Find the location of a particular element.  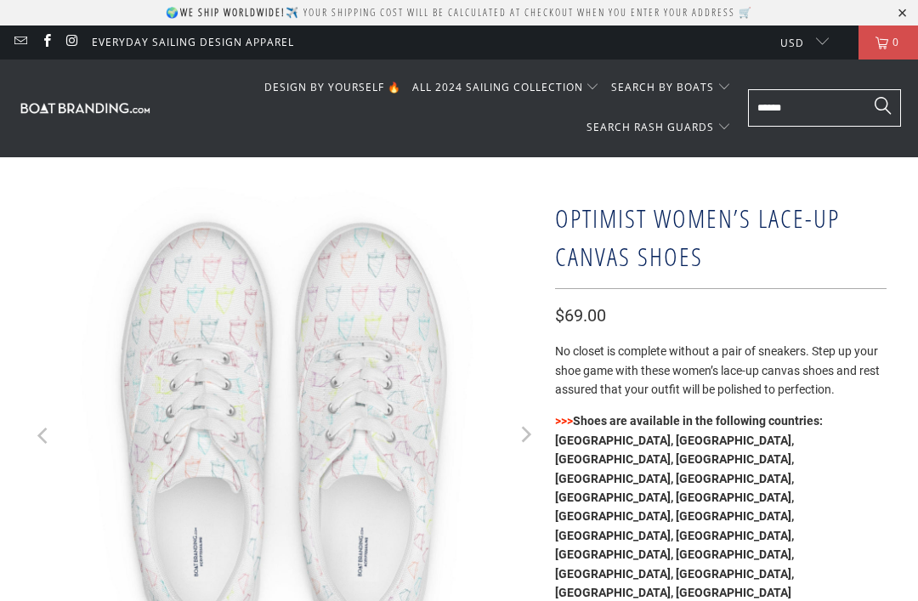

span: SEARCH BY BOATS is located at coordinates (662, 87).